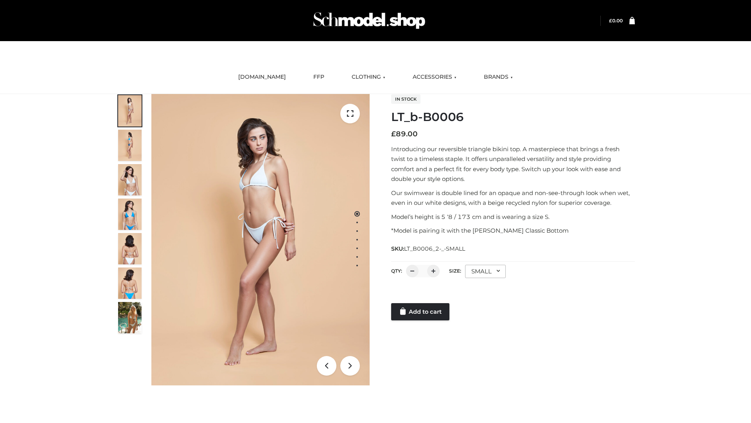 This screenshot has width=751, height=423. Describe the element at coordinates (616, 20) in the screenshot. I see `bdi: 0.00` at that location.